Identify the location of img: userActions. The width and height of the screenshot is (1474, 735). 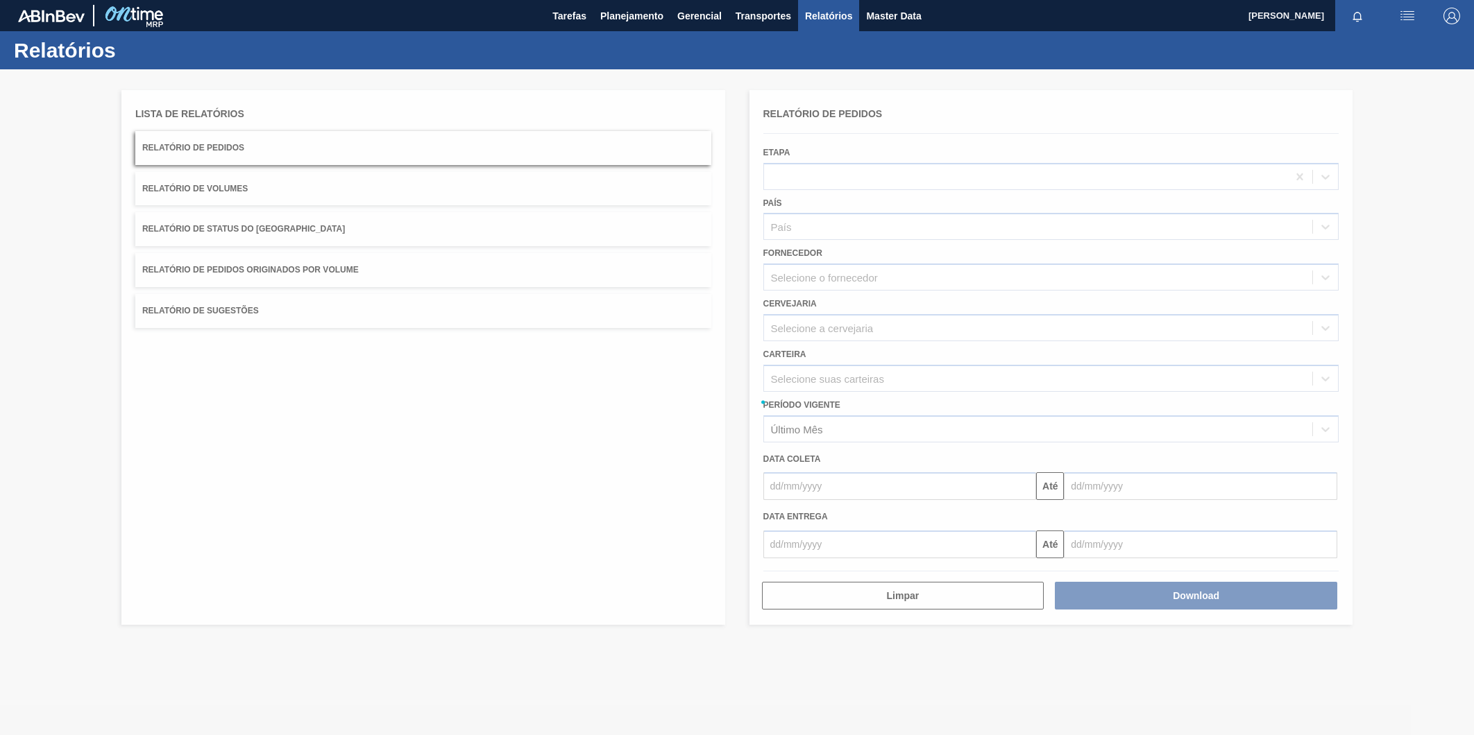
(1407, 16).